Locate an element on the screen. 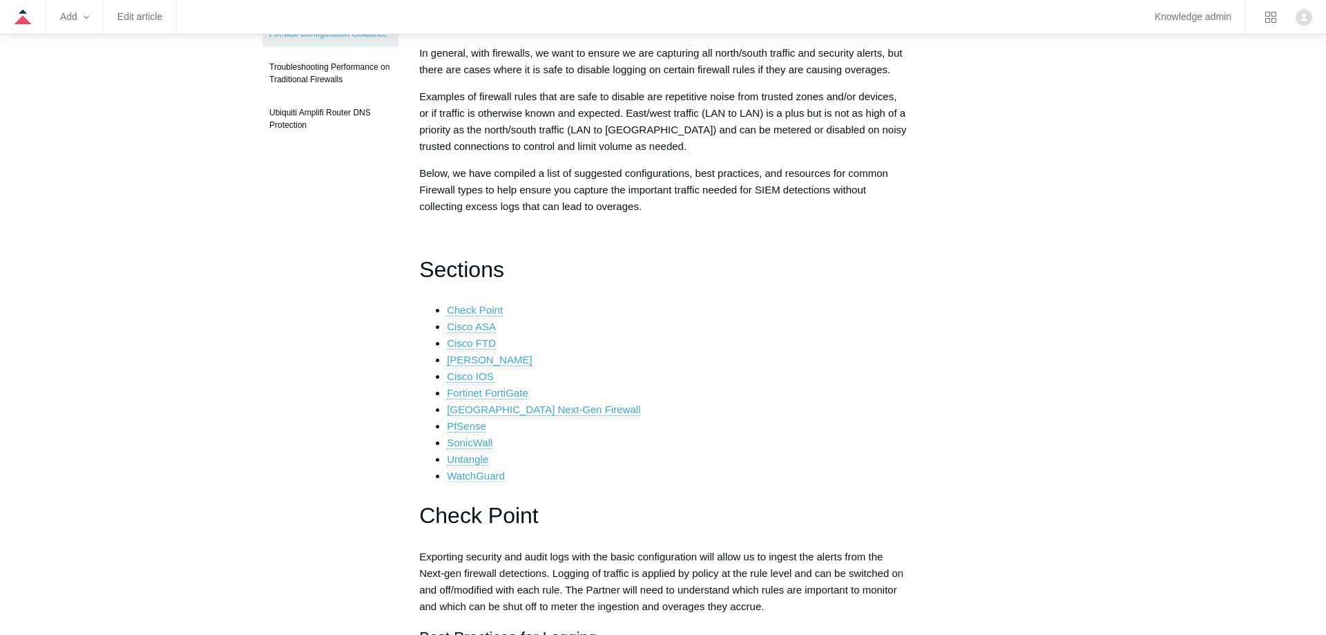  zd-hc-trigger: Add is located at coordinates (75, 17).